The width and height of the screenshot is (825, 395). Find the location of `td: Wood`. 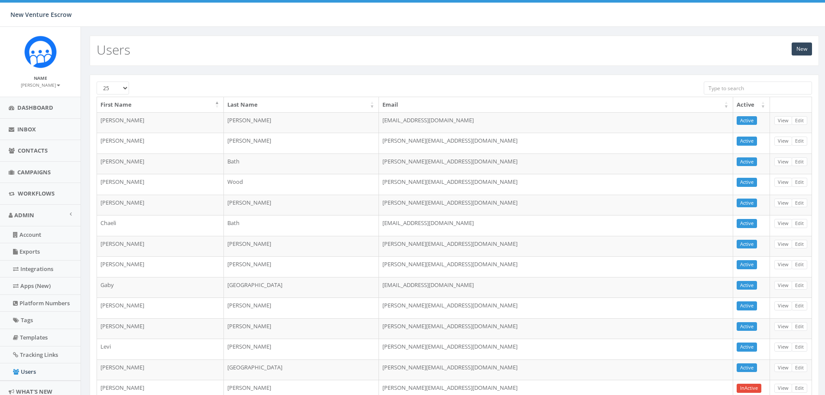

td: Wood is located at coordinates (301, 184).